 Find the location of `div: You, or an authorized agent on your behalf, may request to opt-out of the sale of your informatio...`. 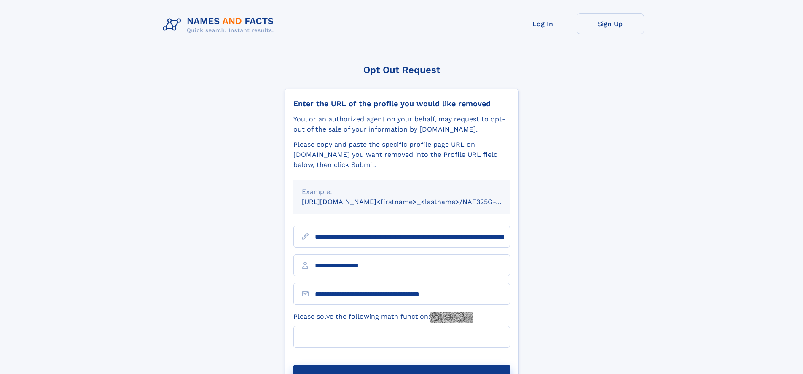

div: You, or an authorized agent on your behalf, may request to opt-out of the sale of your informatio... is located at coordinates (401, 124).